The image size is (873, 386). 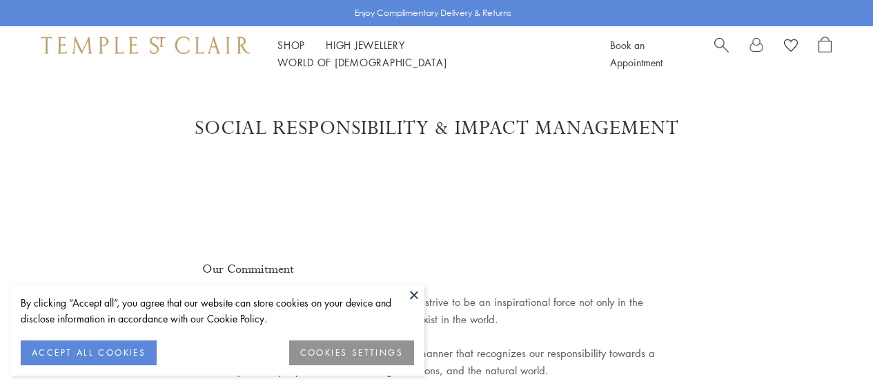 What do you see at coordinates (291, 45) in the screenshot?
I see `a: ShopShop` at bounding box center [291, 45].